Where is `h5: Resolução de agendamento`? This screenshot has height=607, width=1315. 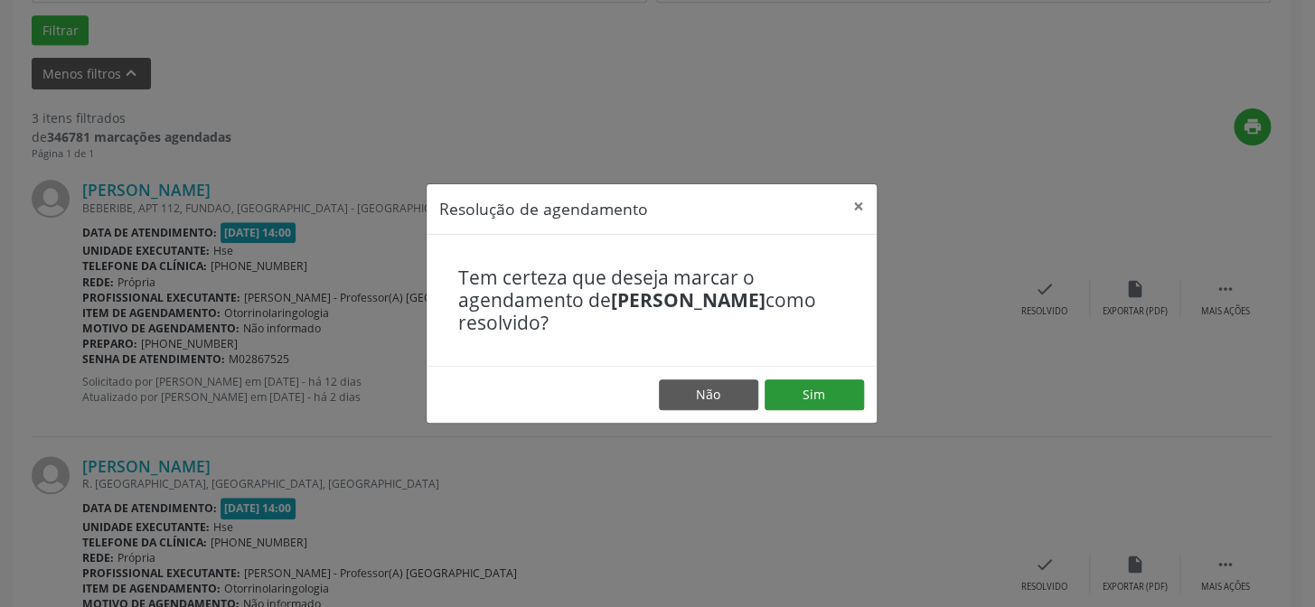 h5: Resolução de agendamento is located at coordinates (543, 209).